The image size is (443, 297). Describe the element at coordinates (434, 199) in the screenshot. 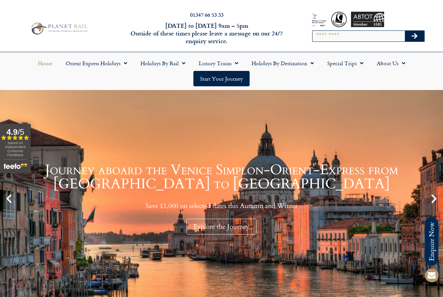

I see `div: Next slide` at that location.